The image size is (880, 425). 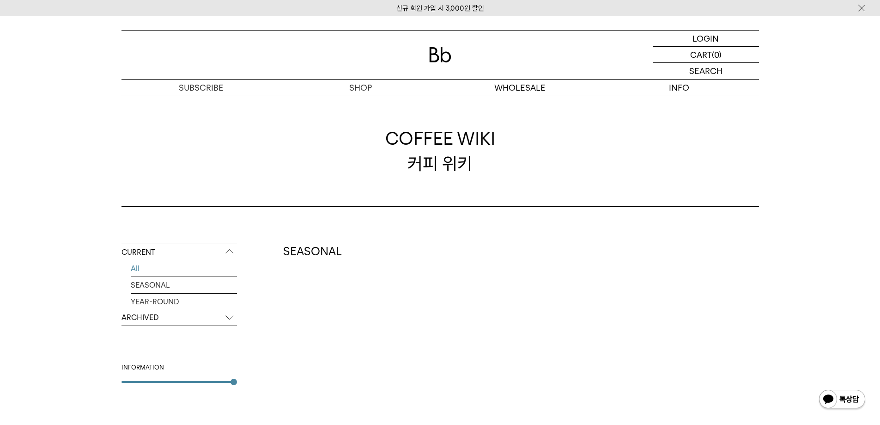 What do you see at coordinates (706, 38) in the screenshot?
I see `p: LOGIN` at bounding box center [706, 38].